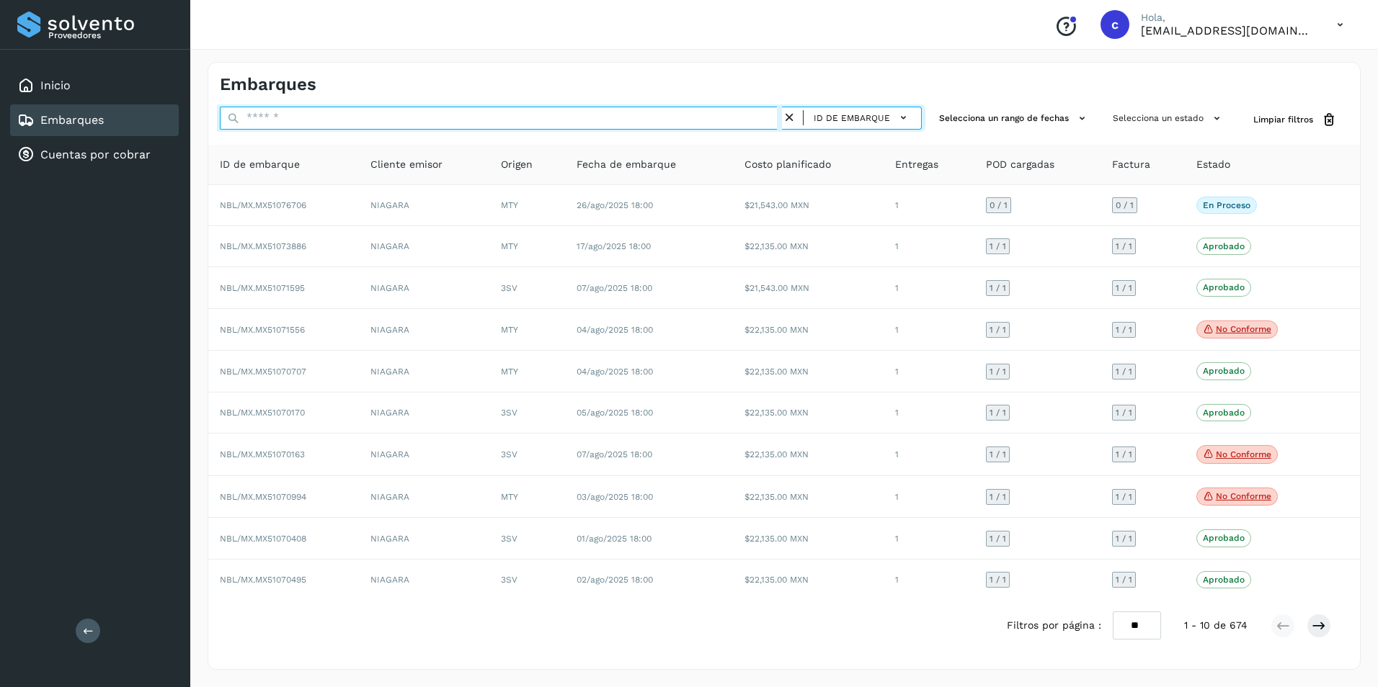  Describe the element at coordinates (1213, 164) in the screenshot. I see `span: Estado` at that location.